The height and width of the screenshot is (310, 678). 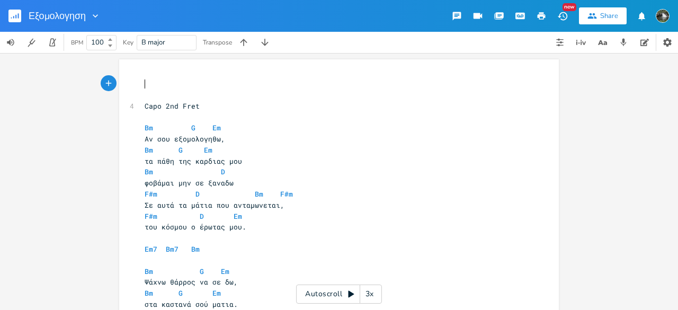 I want to click on div: Transpose, so click(x=217, y=42).